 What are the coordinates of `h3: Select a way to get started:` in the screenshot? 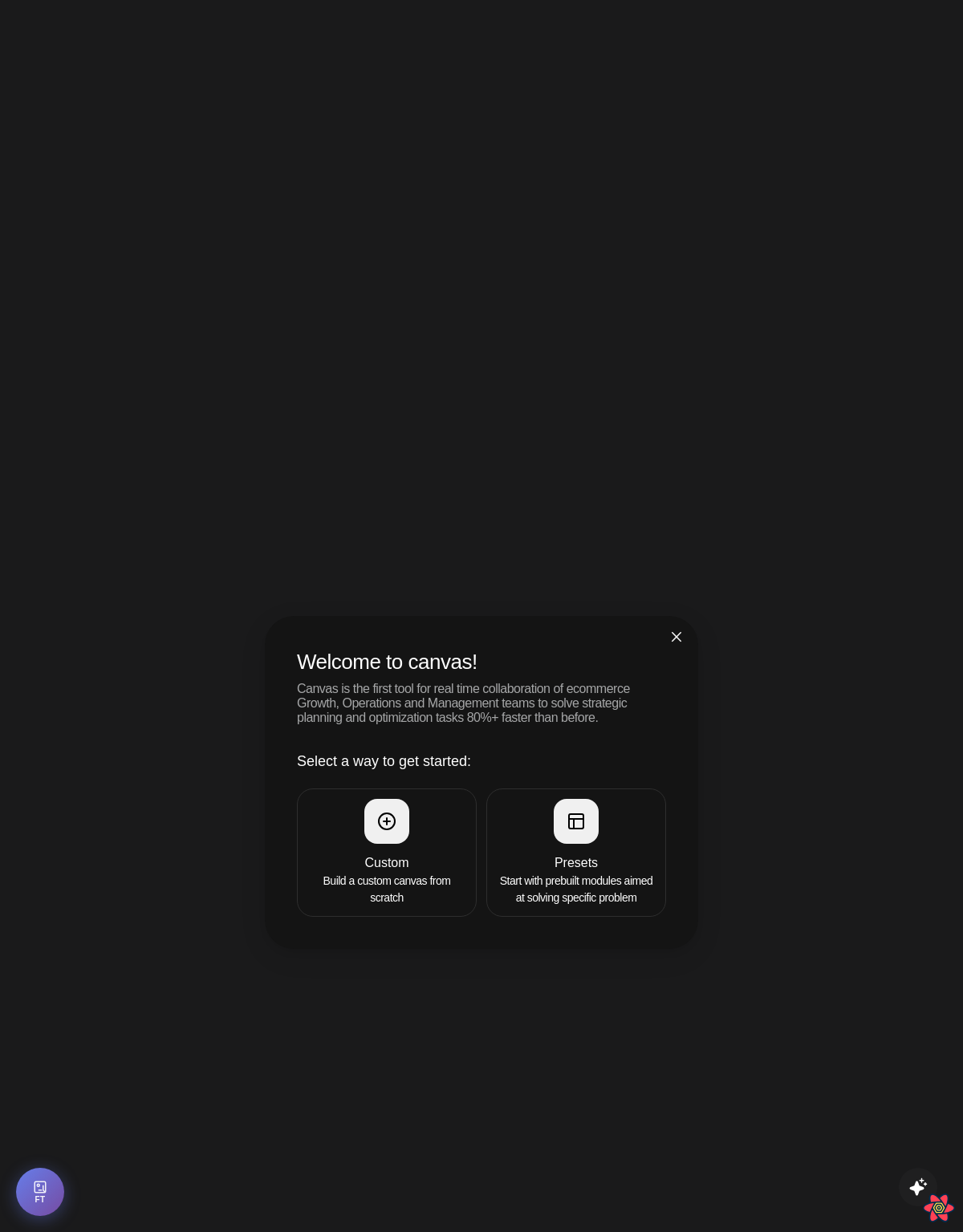 It's located at (481, 761).